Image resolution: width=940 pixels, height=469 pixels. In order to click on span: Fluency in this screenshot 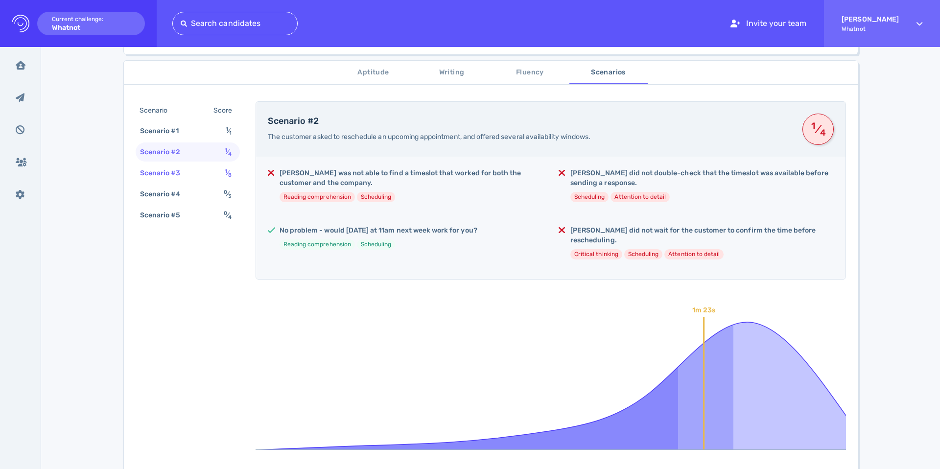, I will do `click(530, 72)`.